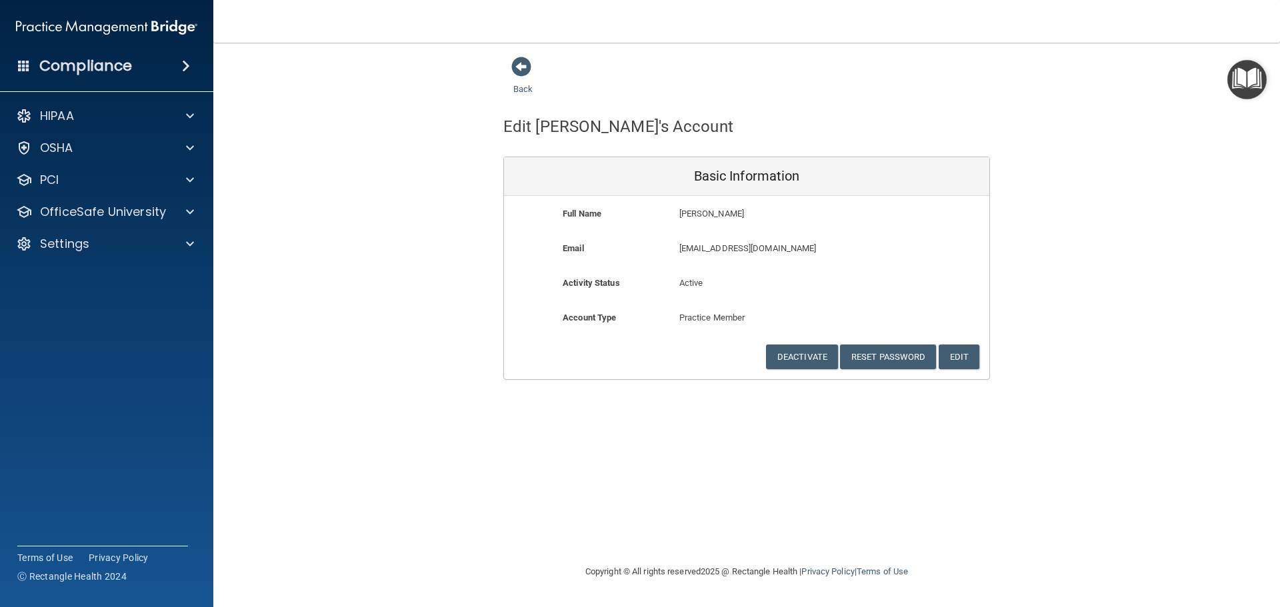 Image resolution: width=1280 pixels, height=607 pixels. What do you see at coordinates (591, 283) in the screenshot?
I see `b: Activity Status` at bounding box center [591, 283].